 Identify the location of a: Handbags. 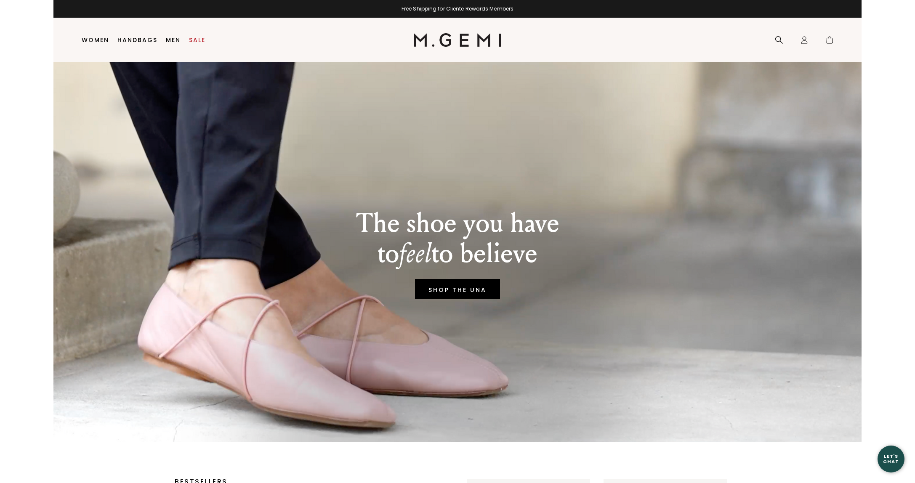
(137, 40).